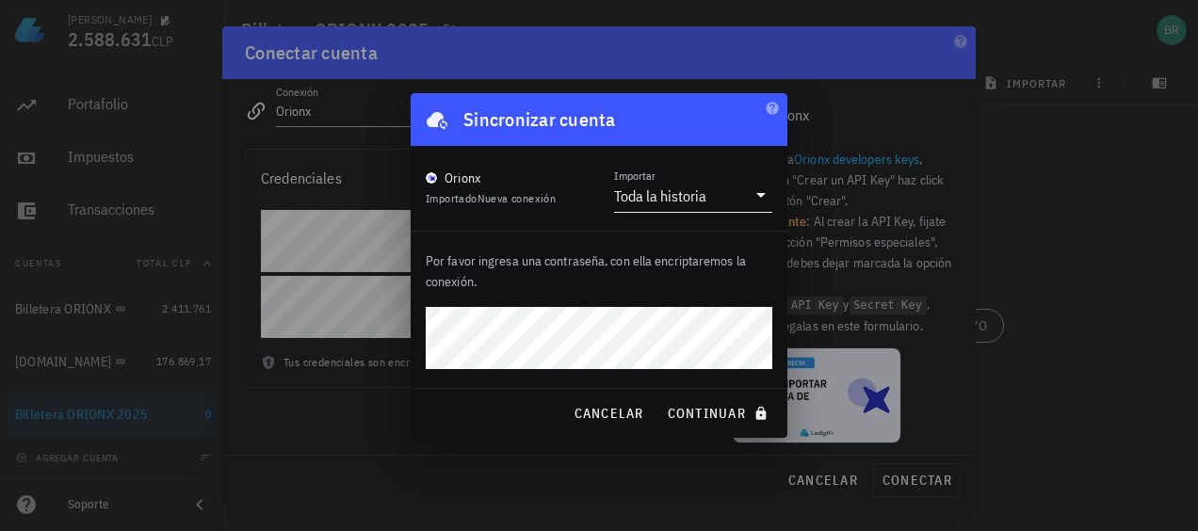  Describe the element at coordinates (607, 413) in the screenshot. I see `span: cancelar` at that location.